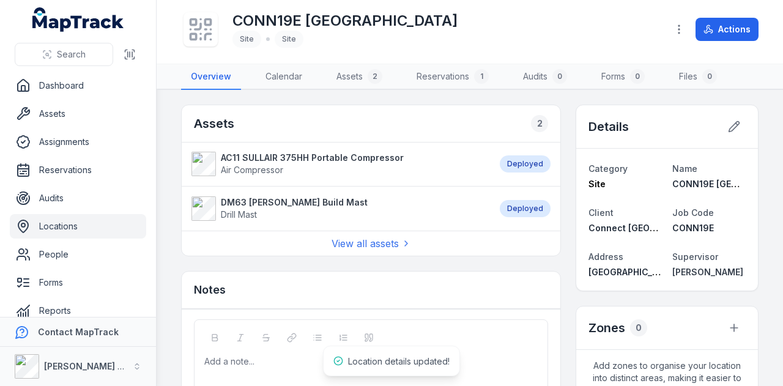  What do you see at coordinates (71, 54) in the screenshot?
I see `span: Search` at bounding box center [71, 54].